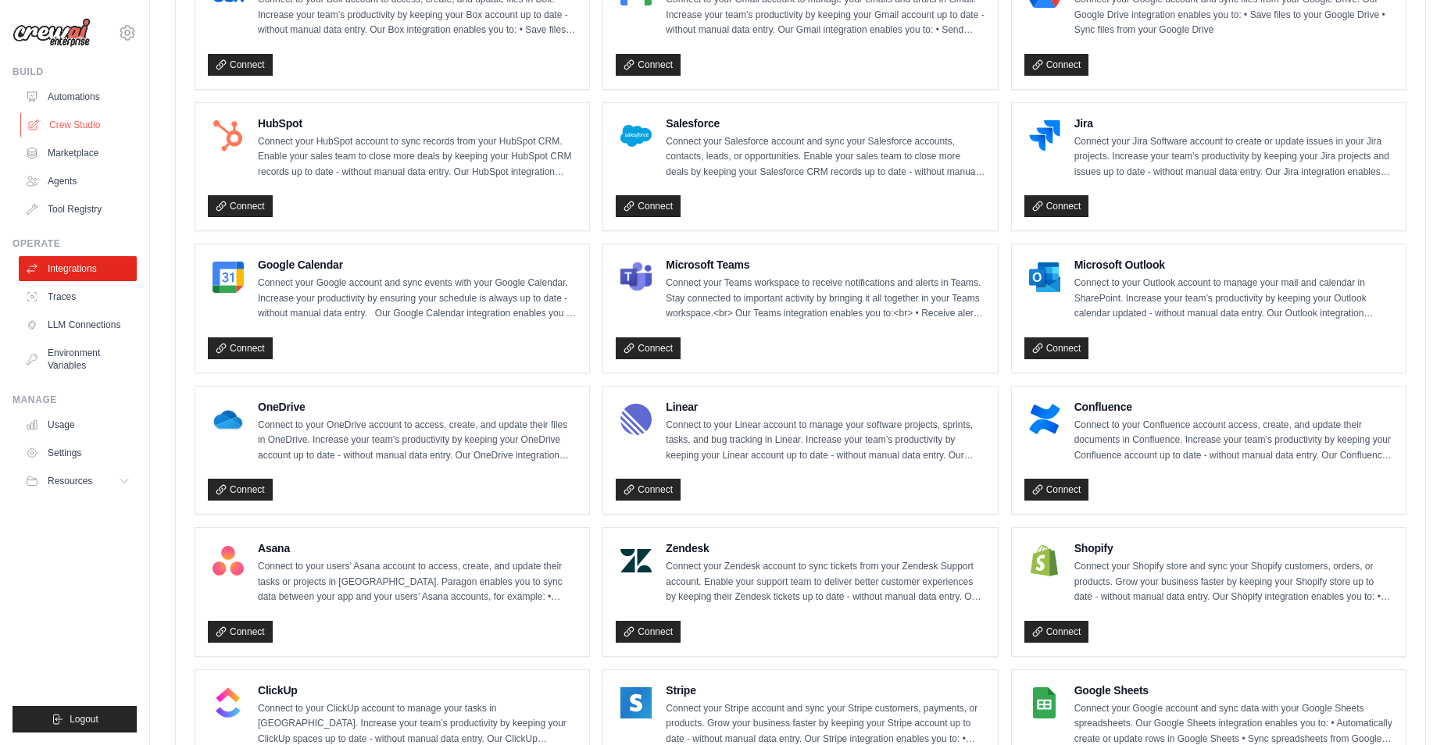 This screenshot has height=745, width=1451. I want to click on h4: Asana, so click(417, 548).